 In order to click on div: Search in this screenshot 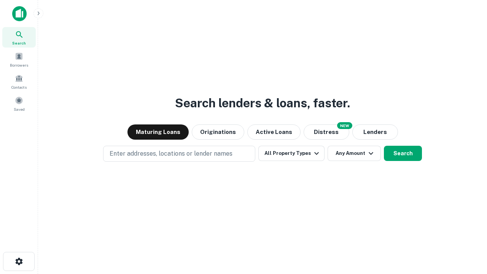, I will do `click(19, 37)`.